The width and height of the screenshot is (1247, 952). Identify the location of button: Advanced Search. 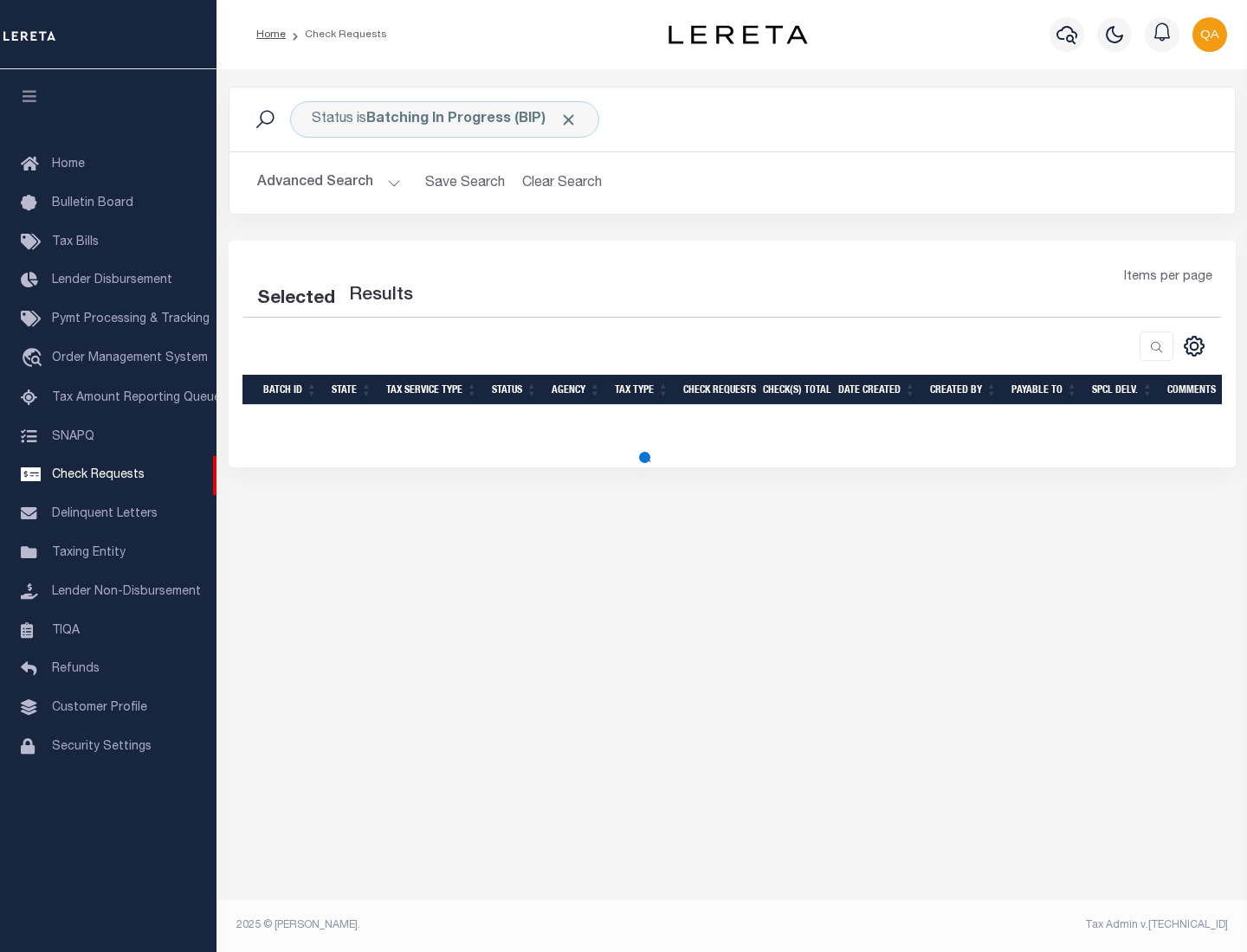
(329, 183).